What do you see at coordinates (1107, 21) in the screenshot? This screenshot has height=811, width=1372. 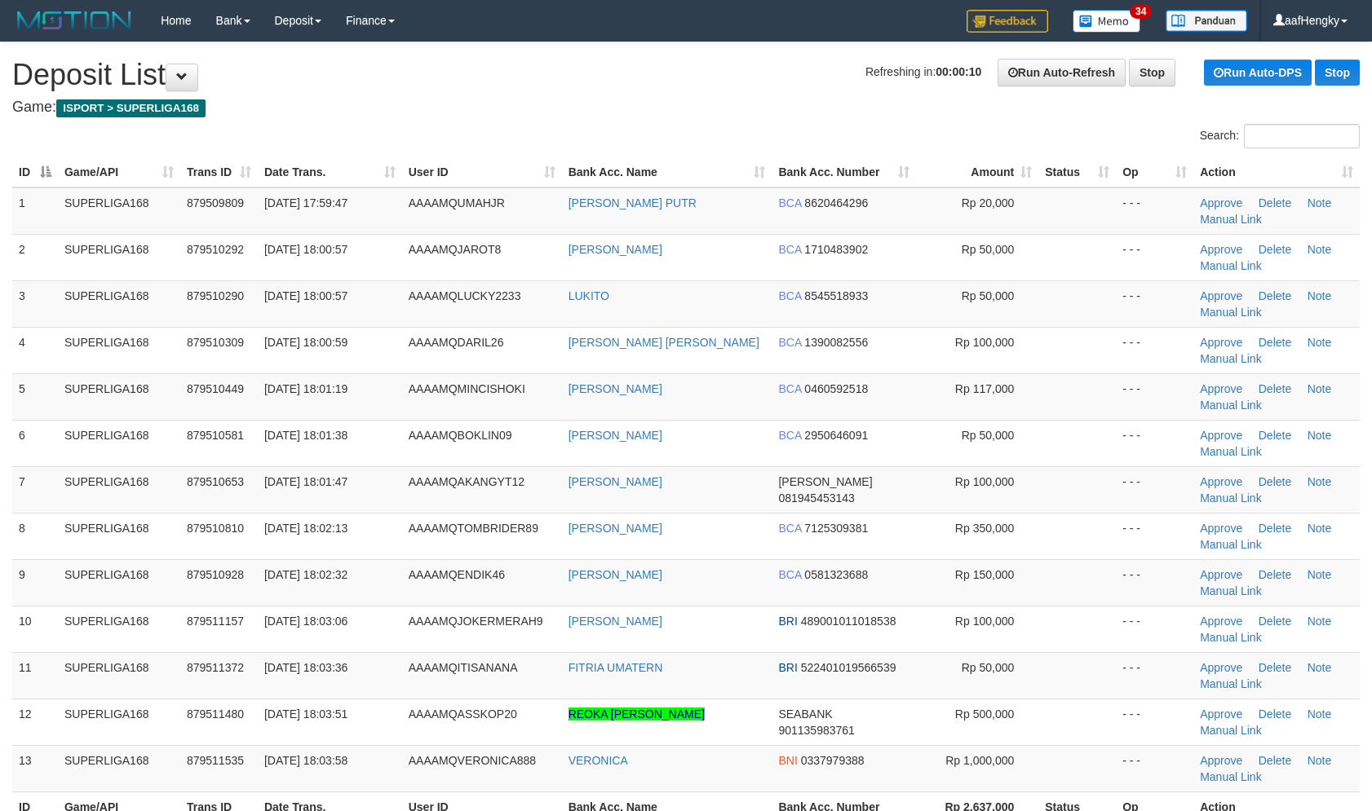 I see `img: Button%20Memo.svg` at bounding box center [1107, 21].